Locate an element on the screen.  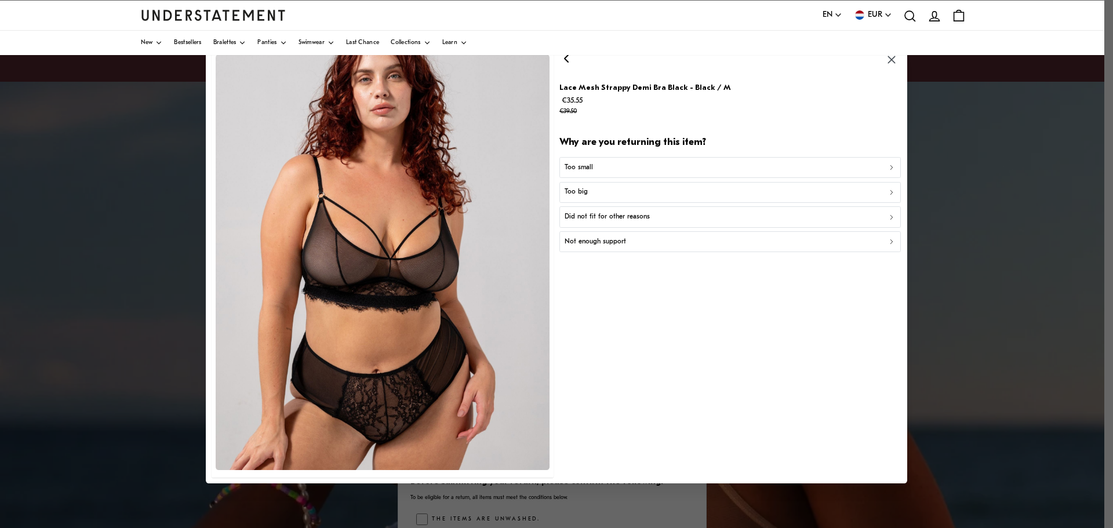
span: EUR is located at coordinates (875, 15).